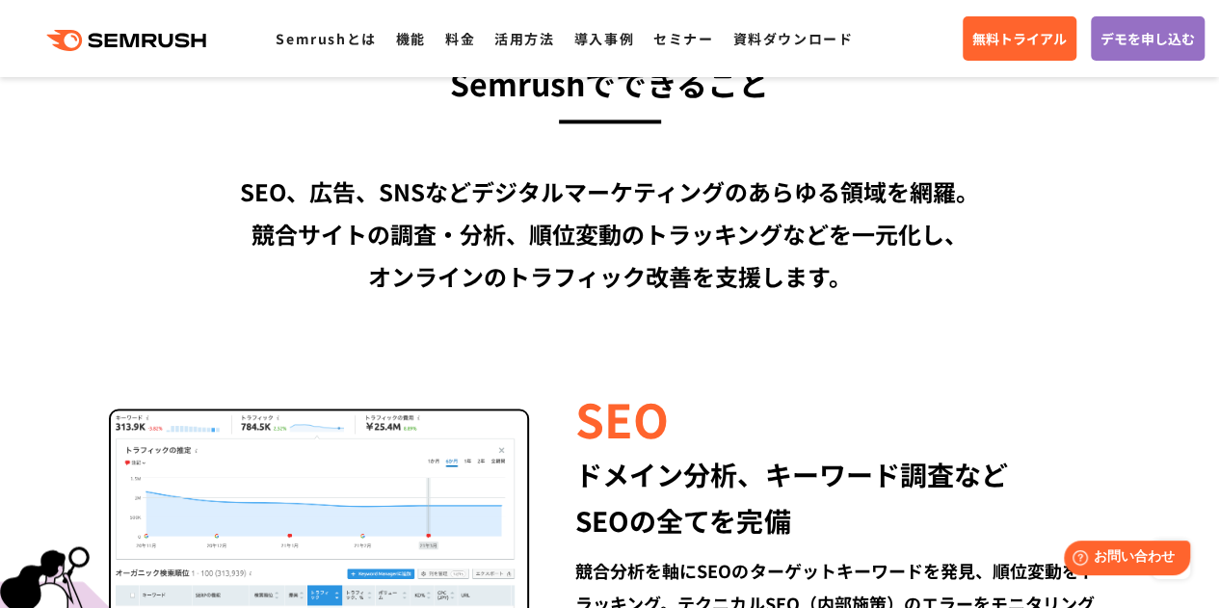 The width and height of the screenshot is (1219, 608). I want to click on a: 料金, so click(460, 39).